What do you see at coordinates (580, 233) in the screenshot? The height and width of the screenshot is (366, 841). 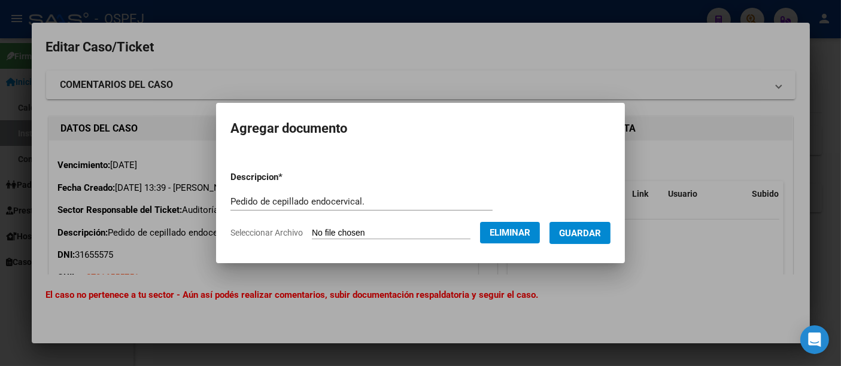 I see `span: Guardar` at bounding box center [580, 233].